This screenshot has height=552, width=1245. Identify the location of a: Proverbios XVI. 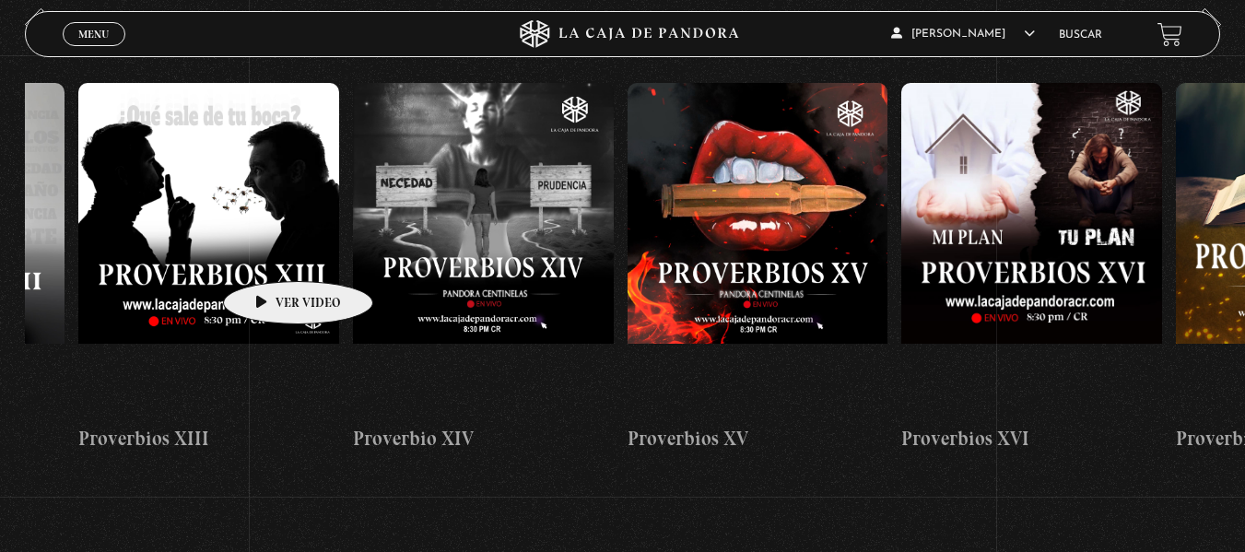
(1031, 268).